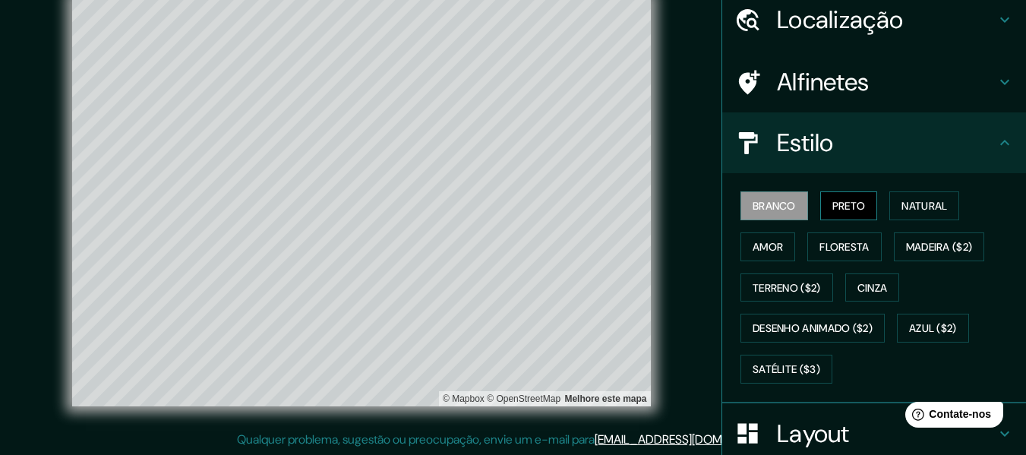 This screenshot has width=1026, height=455. I want to click on a: OpenStreetMap, so click(523, 399).